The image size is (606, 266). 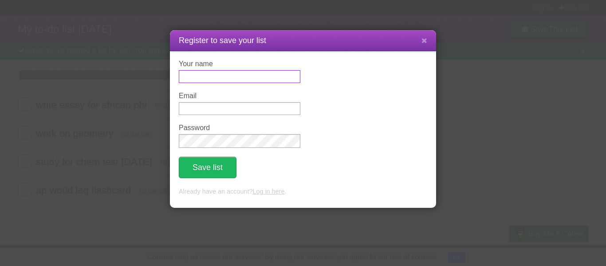 I want to click on label: Your name, so click(x=240, y=64).